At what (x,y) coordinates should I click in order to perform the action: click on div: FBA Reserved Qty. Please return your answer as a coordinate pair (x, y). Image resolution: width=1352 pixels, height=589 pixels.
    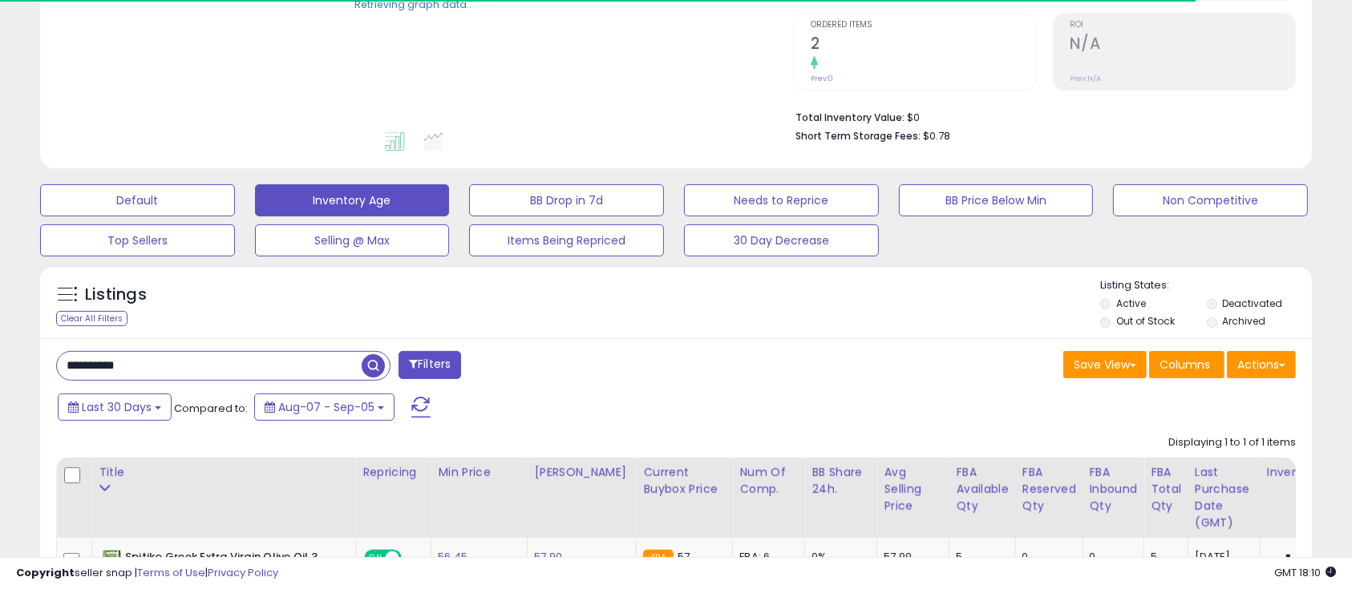
    Looking at the image, I should click on (1049, 489).